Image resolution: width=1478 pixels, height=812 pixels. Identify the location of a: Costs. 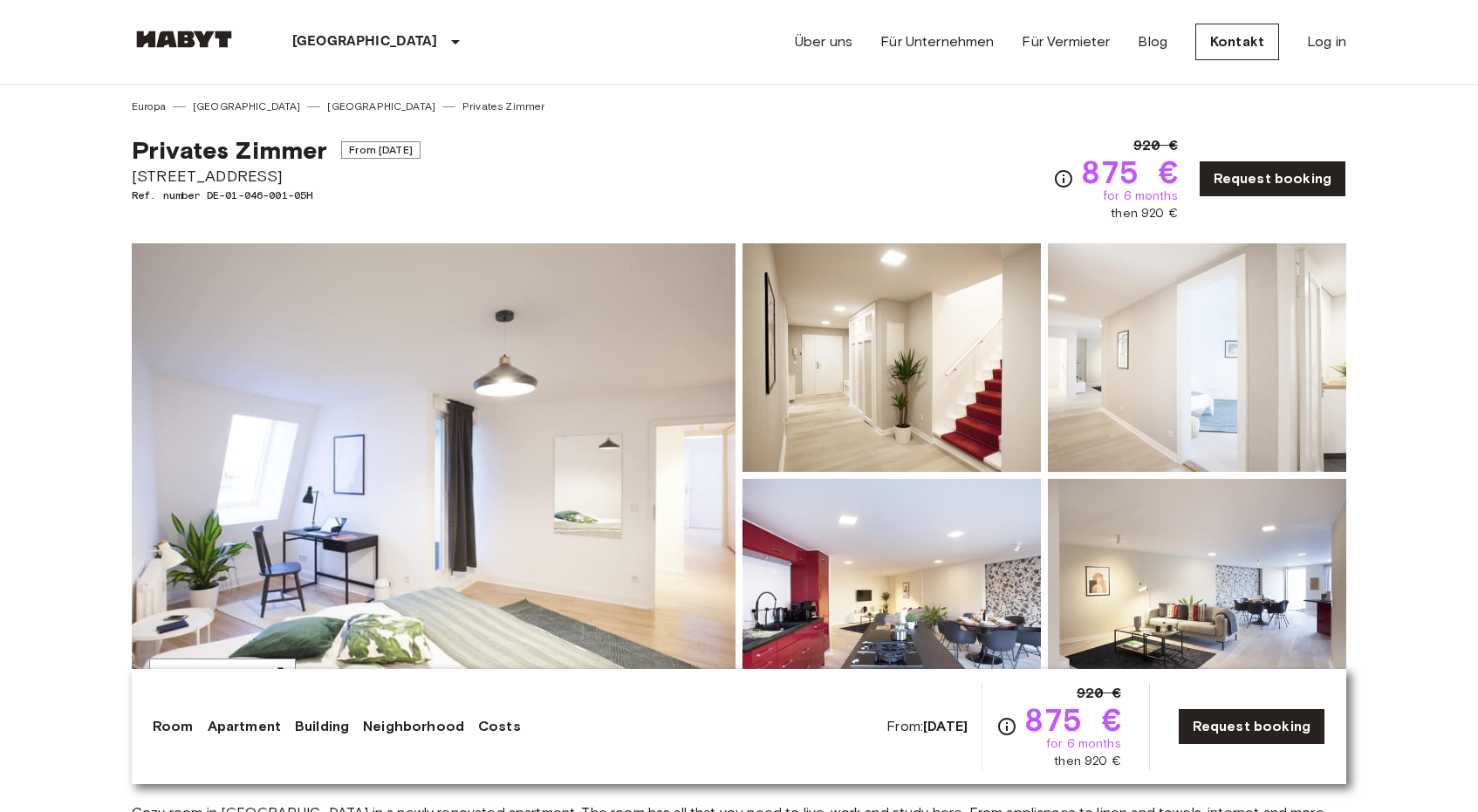
(499, 727).